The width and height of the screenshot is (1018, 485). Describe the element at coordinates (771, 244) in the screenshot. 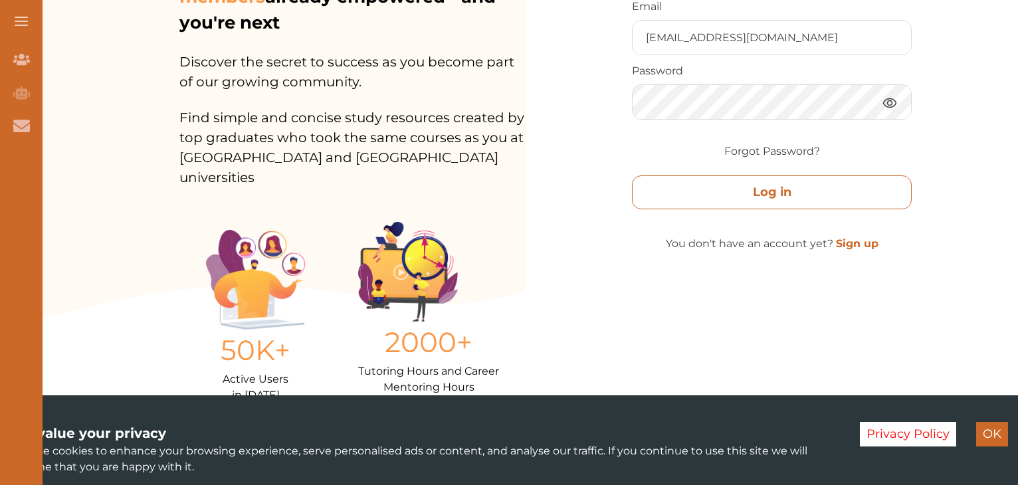

I see `p: You don't have an account yet?` at that location.